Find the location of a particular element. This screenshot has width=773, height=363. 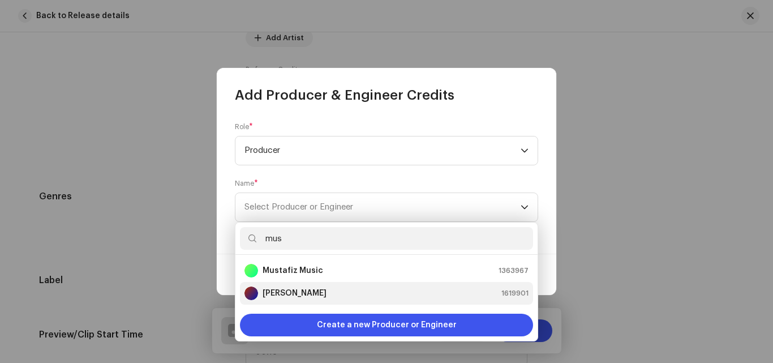

span: 1363967 is located at coordinates (513, 270).